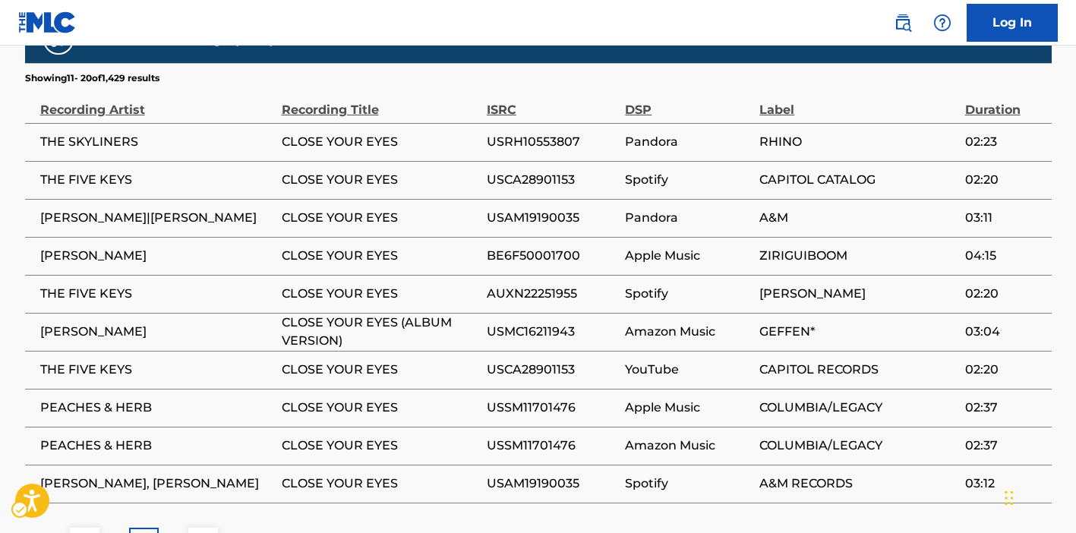  What do you see at coordinates (552, 294) in the screenshot?
I see `span: AUXN22251955` at bounding box center [552, 294].